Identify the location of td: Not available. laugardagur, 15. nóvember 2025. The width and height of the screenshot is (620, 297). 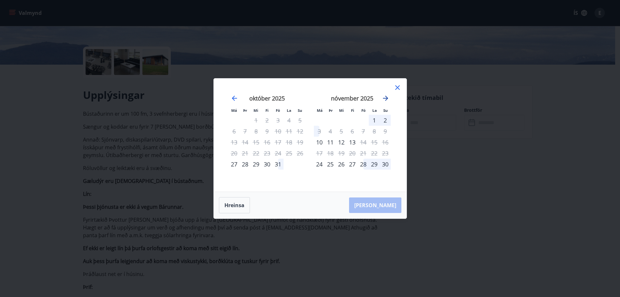
(374, 142).